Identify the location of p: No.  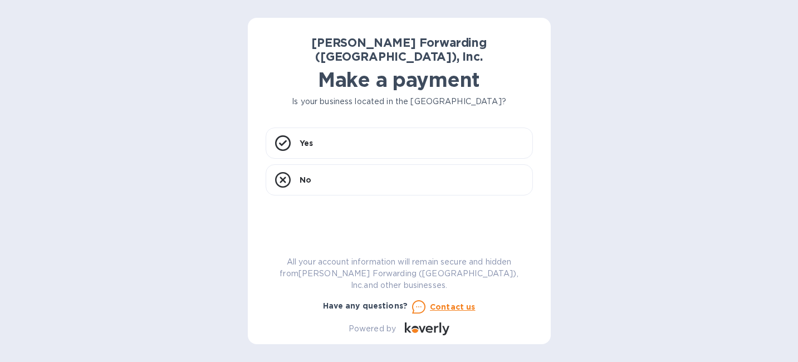
(305, 180).